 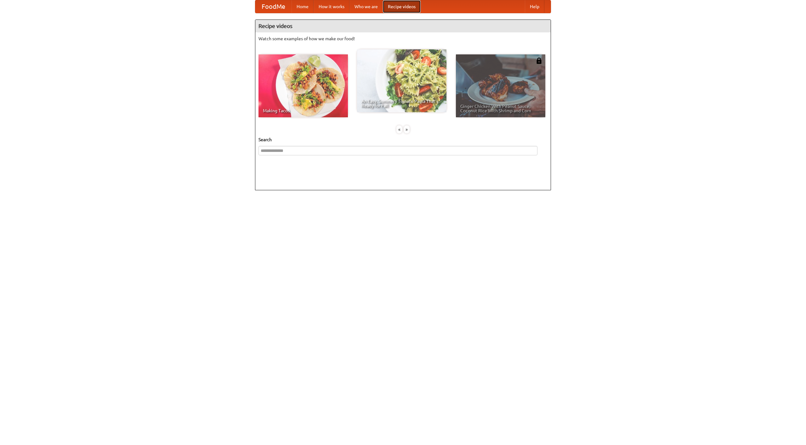 I want to click on h4: Recipe videos, so click(x=403, y=26).